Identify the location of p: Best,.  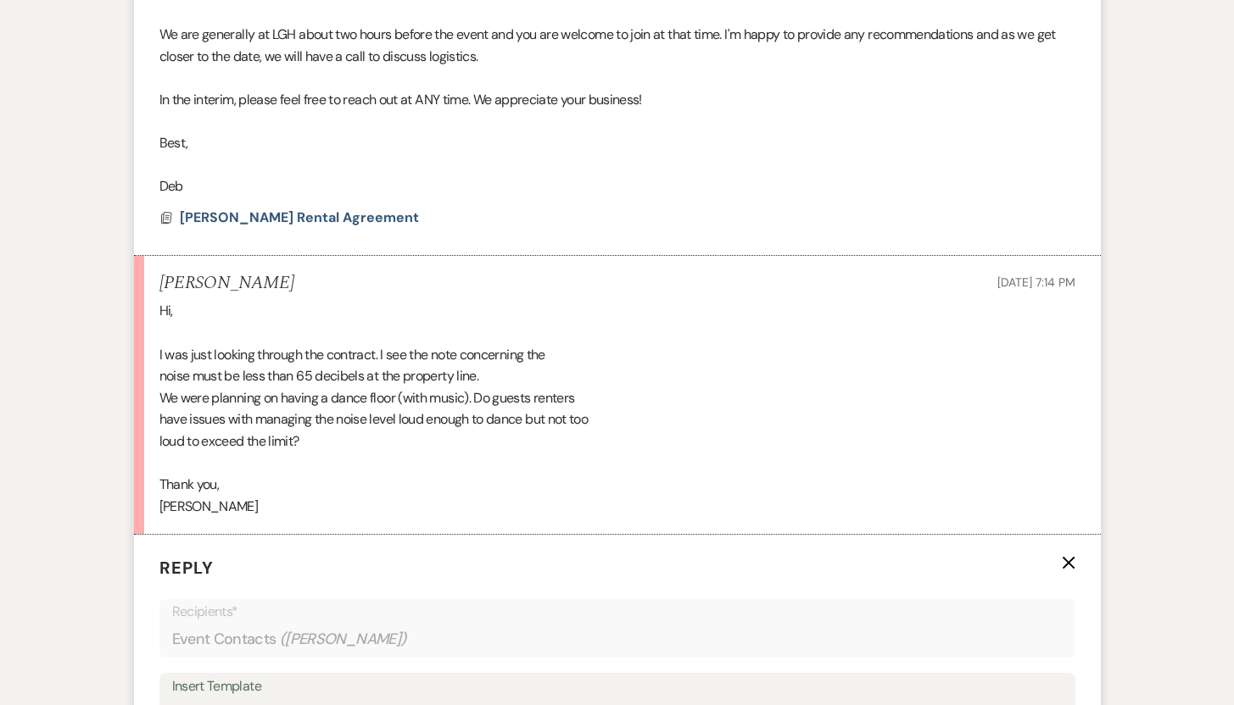
(617, 143).